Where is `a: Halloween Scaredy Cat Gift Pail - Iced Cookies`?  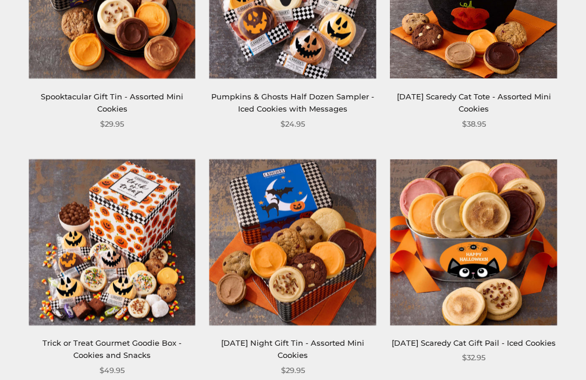 a: Halloween Scaredy Cat Gift Pail - Iced Cookies is located at coordinates (473, 243).